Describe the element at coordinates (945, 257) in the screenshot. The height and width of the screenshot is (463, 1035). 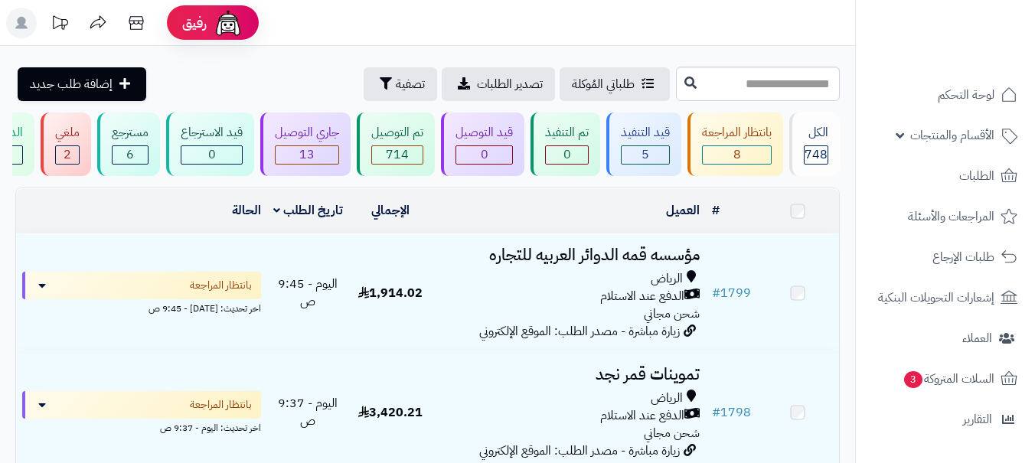
I see `a: طلبات الإرجاع` at that location.